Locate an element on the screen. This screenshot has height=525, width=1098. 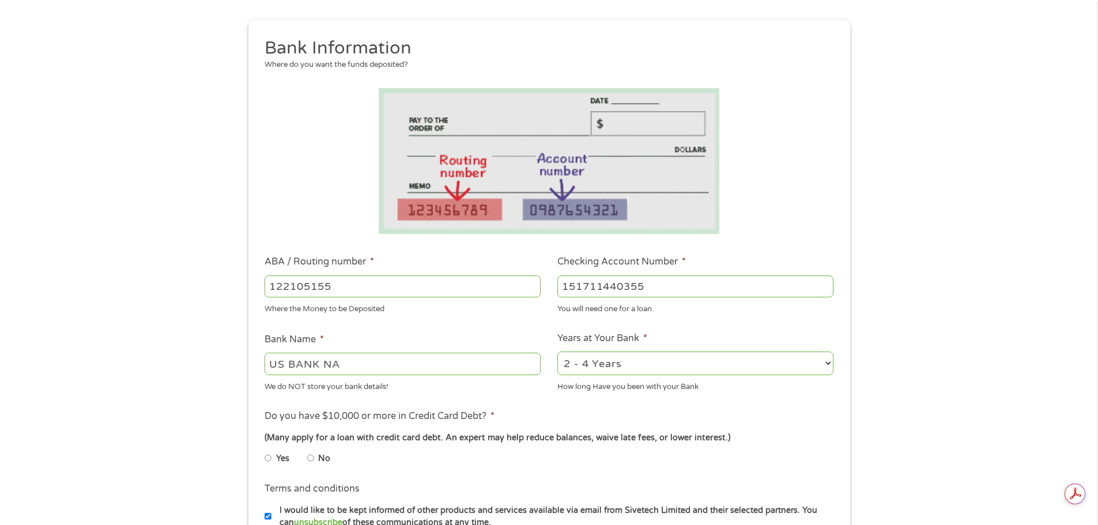
label: Checking Account Number is located at coordinates (622, 262).